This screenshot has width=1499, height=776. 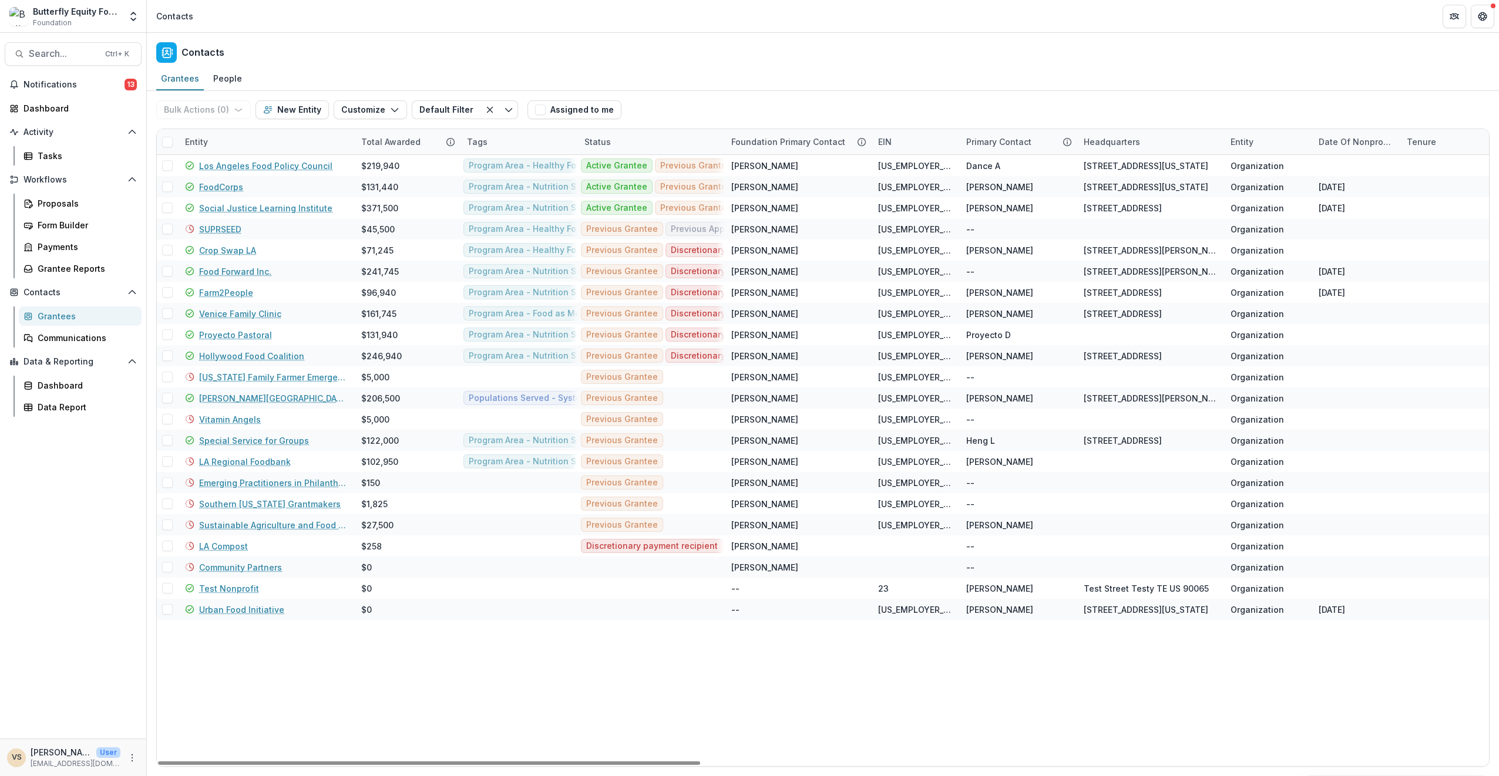 I want to click on a: Special Service for Groups, so click(x=254, y=440).